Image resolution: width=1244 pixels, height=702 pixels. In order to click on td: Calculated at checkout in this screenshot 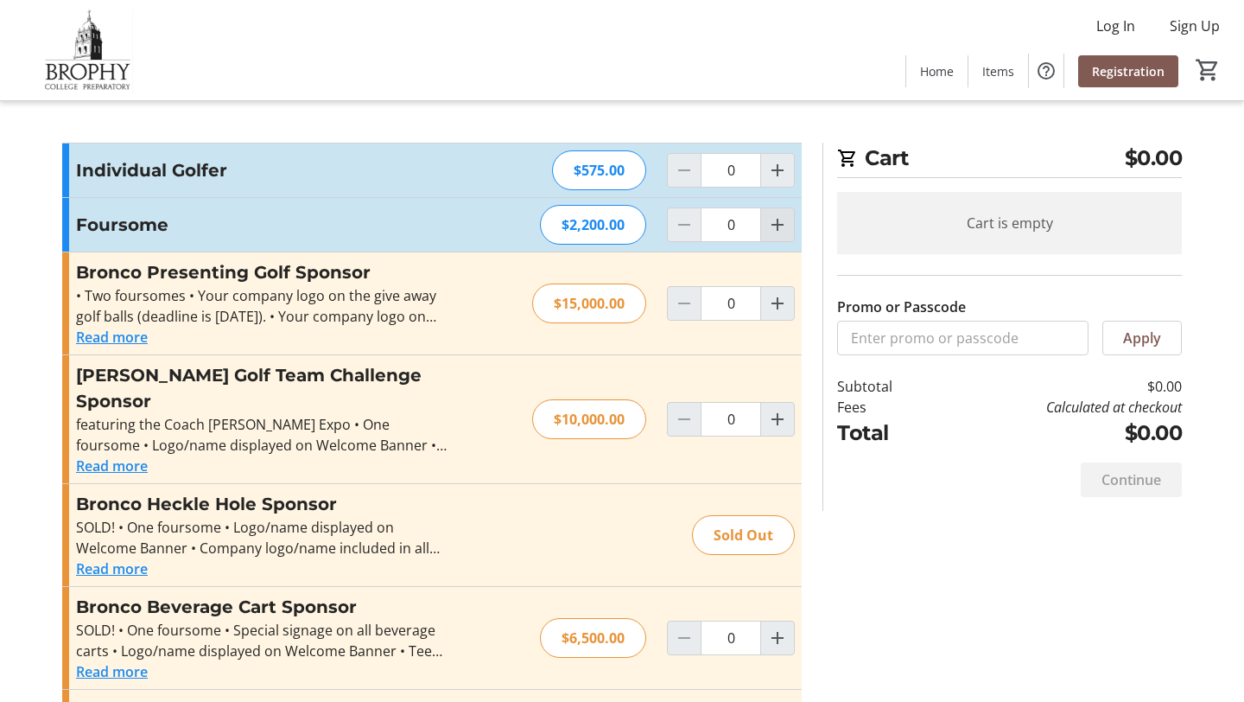, I will do `click(1059, 407)`.